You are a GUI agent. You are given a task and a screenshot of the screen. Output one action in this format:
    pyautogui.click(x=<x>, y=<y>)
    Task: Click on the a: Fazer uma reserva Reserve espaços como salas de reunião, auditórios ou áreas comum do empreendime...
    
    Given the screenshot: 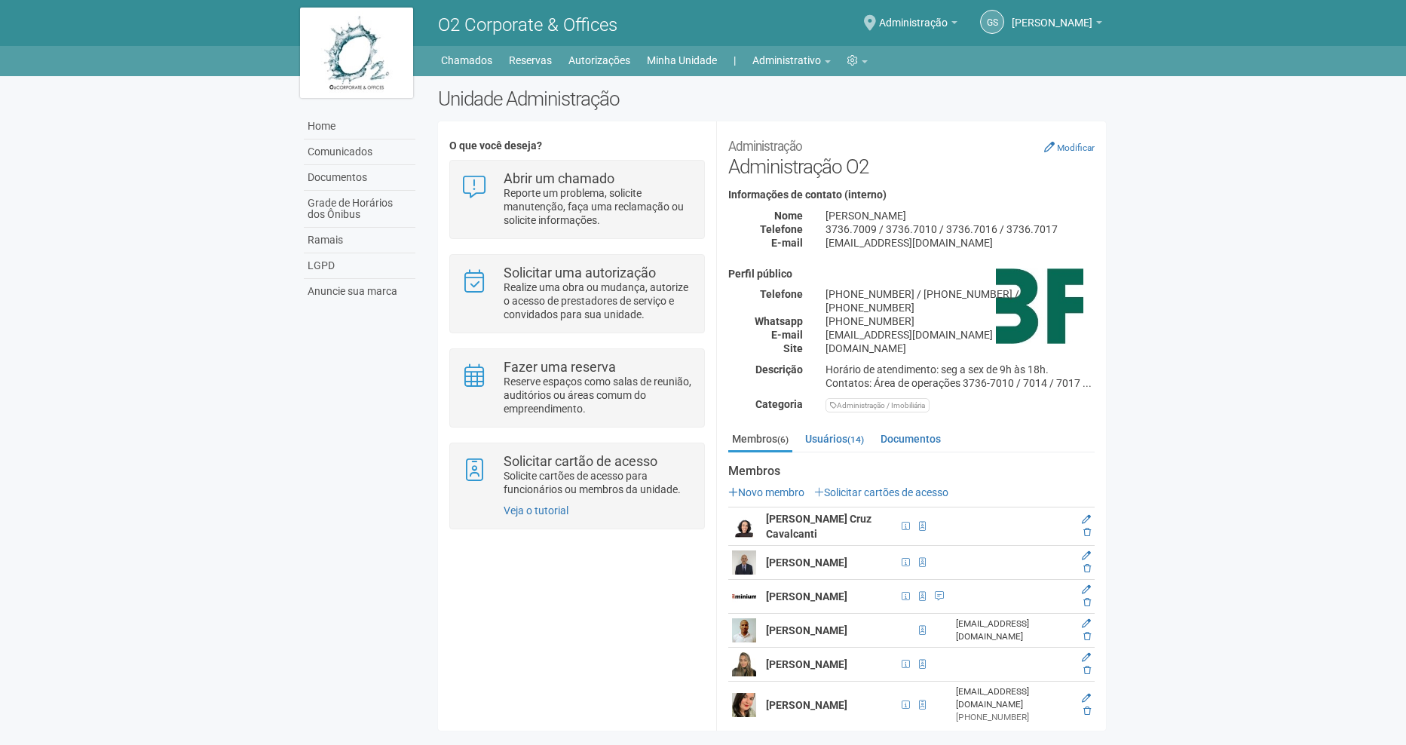 What is the action you would take?
    pyautogui.click(x=577, y=388)
    